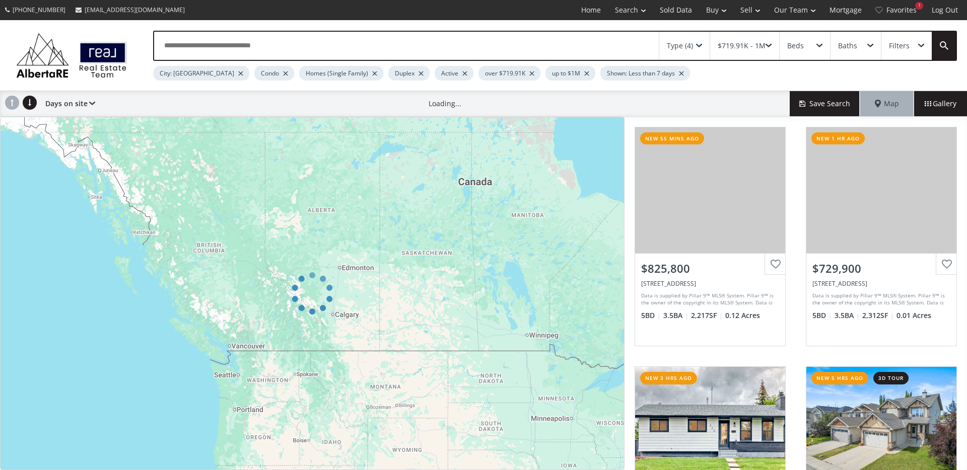  Describe the element at coordinates (919, 6) in the screenshot. I see `div: 1` at that location.